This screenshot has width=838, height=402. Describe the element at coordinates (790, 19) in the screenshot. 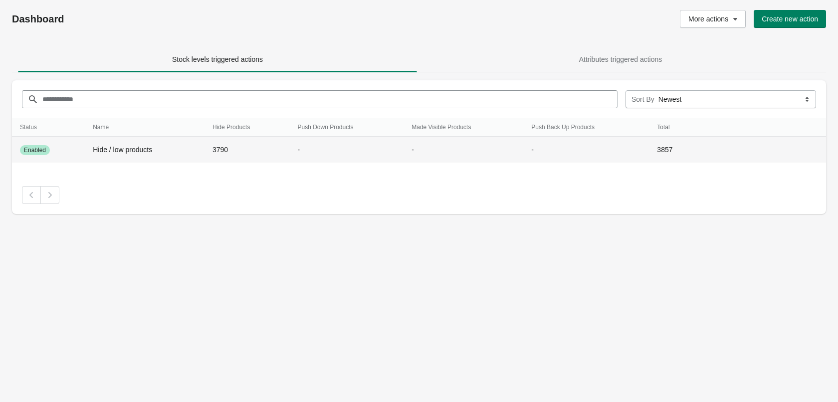

I see `button: Create new action` at that location.